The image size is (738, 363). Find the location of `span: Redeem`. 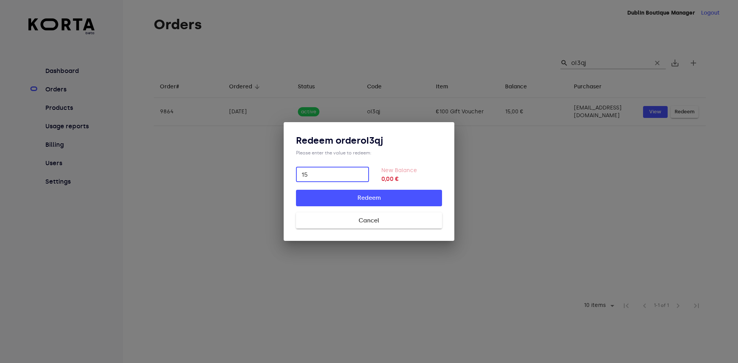

span: Redeem is located at coordinates (369, 198).